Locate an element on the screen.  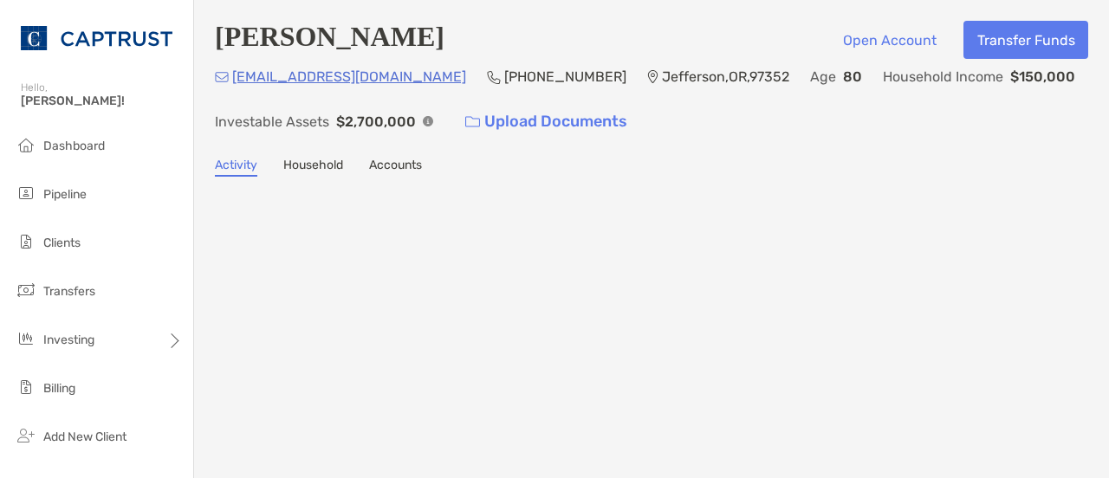
img: Info Icon is located at coordinates (428, 121).